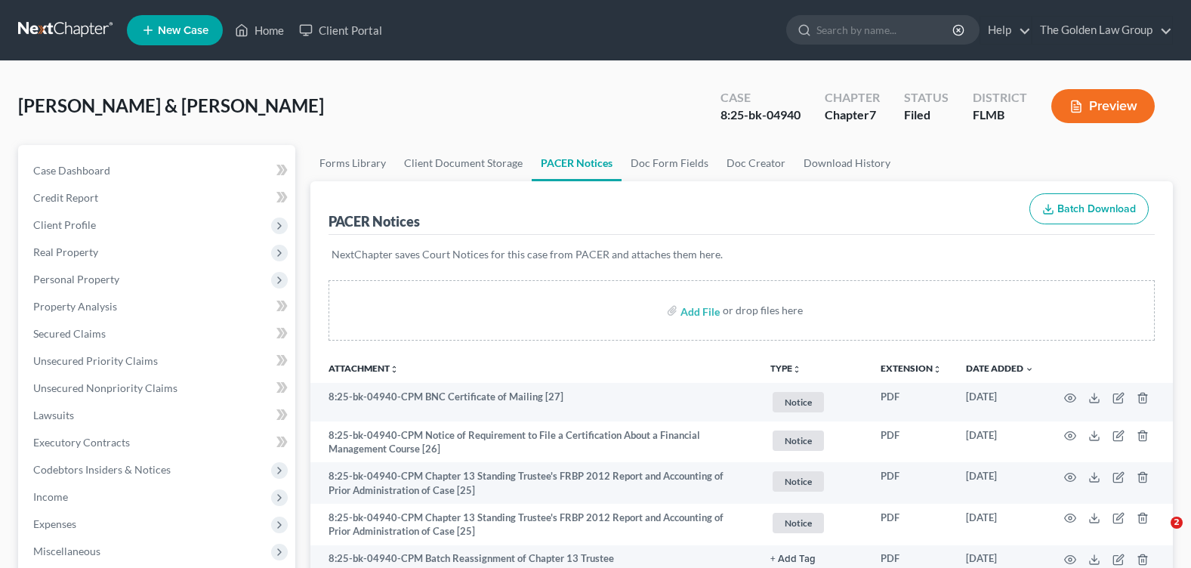  What do you see at coordinates (911, 368) in the screenshot?
I see `a: Extensionunfold_more` at bounding box center [911, 368].